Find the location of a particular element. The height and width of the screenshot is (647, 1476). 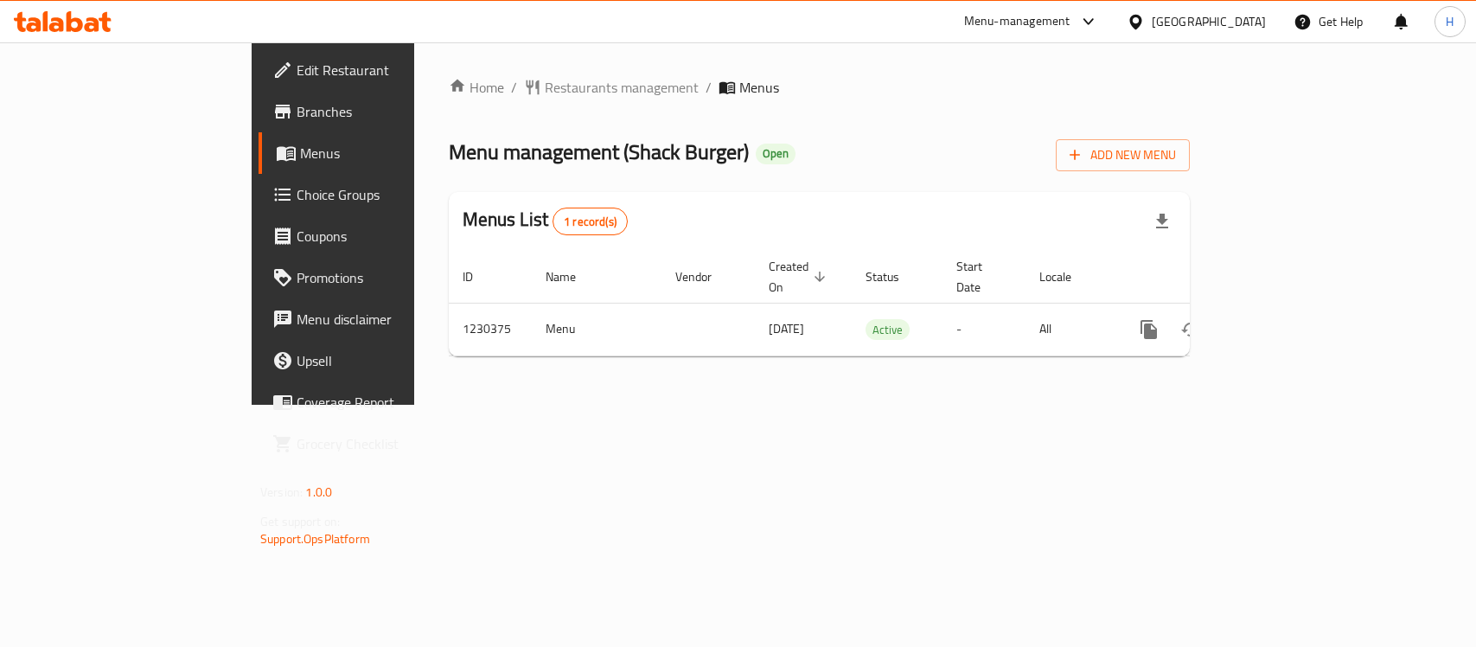

div: Export file is located at coordinates (1162, 221).